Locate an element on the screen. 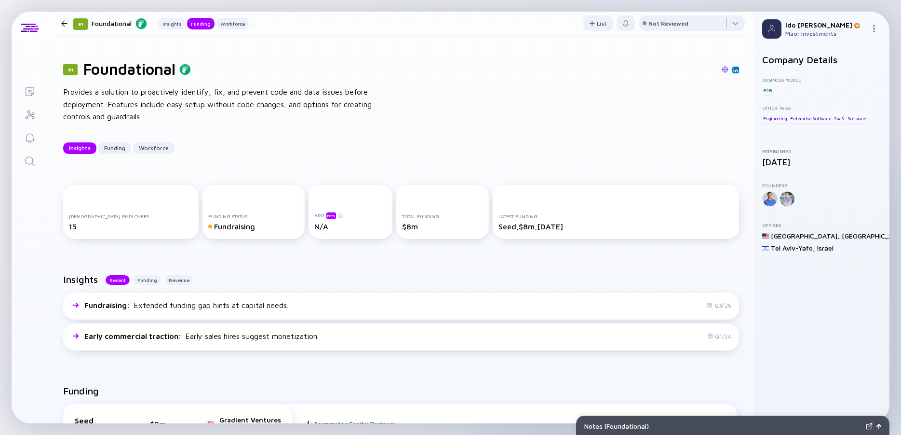 The width and height of the screenshot is (901, 435). div: Other Tags is located at coordinates (822, 108).